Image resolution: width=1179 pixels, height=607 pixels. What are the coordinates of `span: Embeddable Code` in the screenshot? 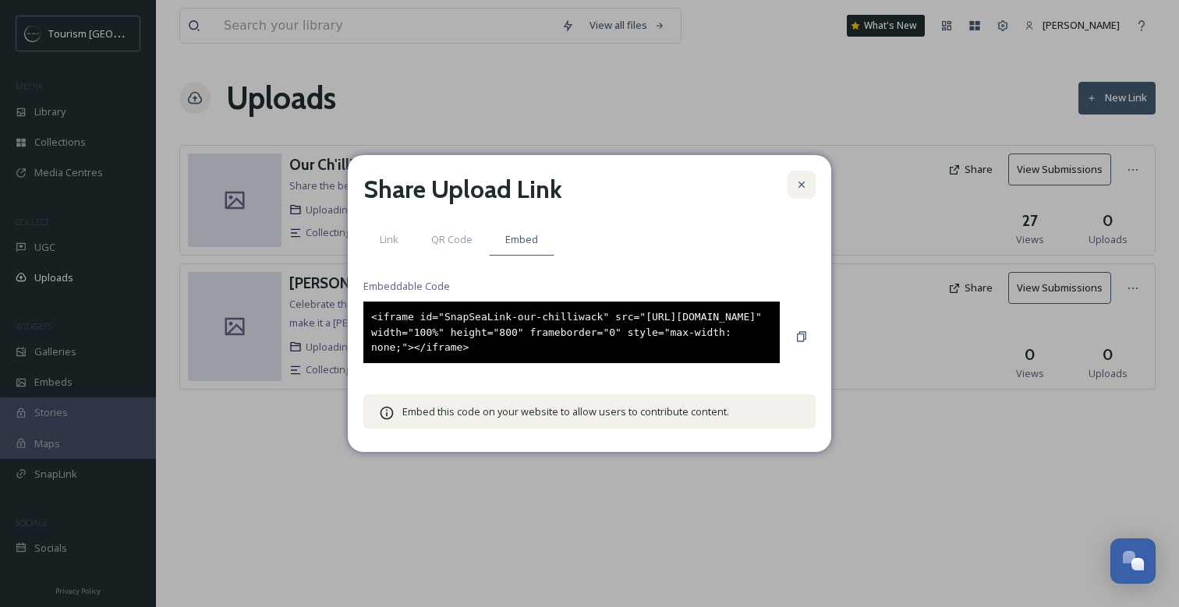 It's located at (406, 286).